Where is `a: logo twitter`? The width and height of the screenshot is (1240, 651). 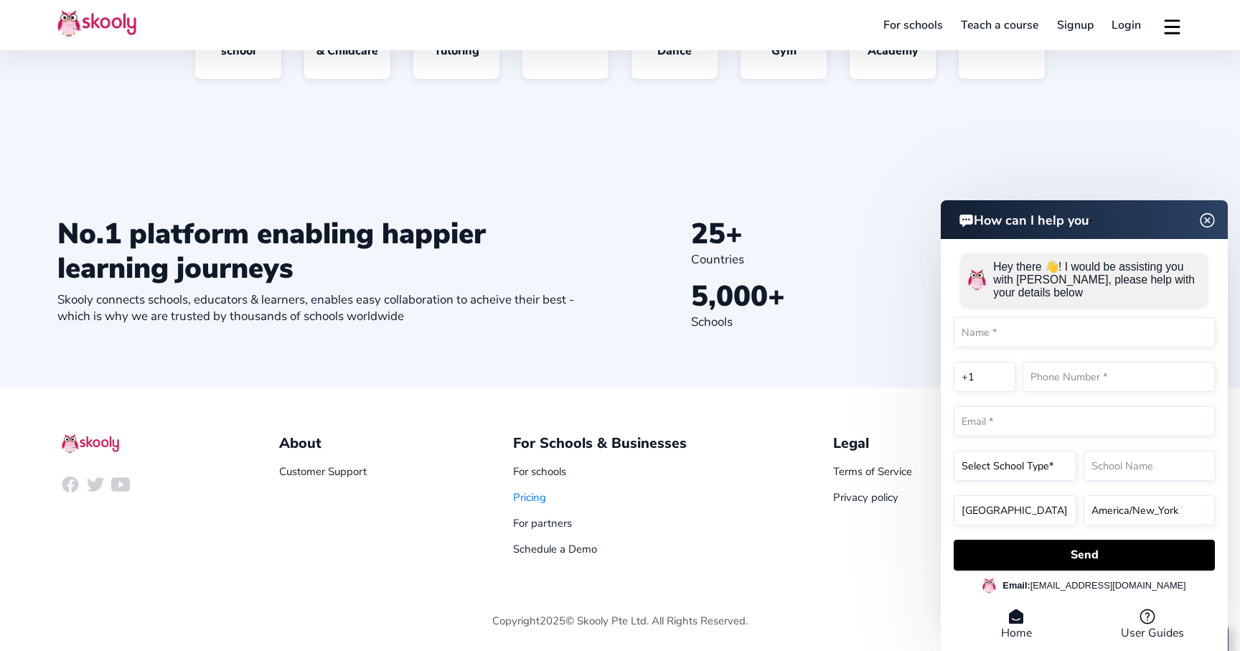 a: logo twitter is located at coordinates (95, 487).